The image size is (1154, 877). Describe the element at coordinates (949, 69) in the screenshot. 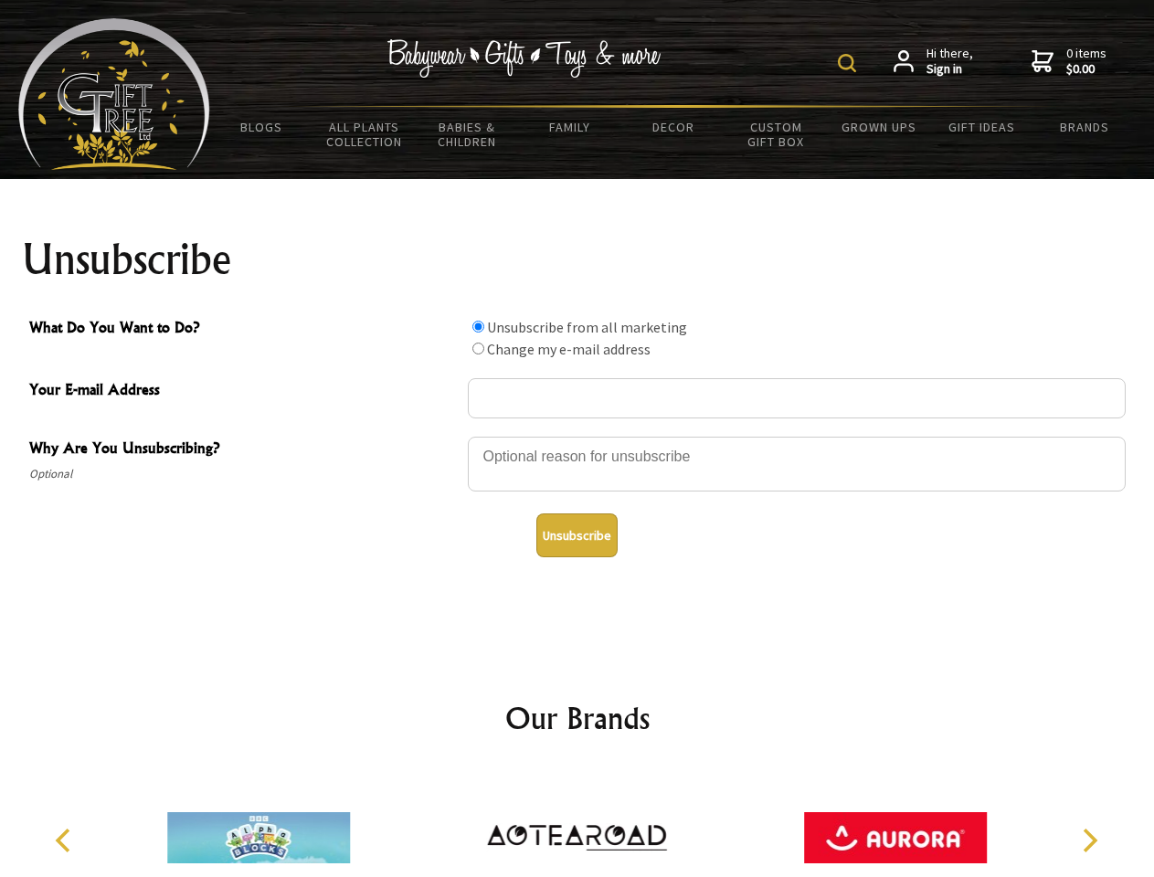

I see `strong: Sign in` at that location.